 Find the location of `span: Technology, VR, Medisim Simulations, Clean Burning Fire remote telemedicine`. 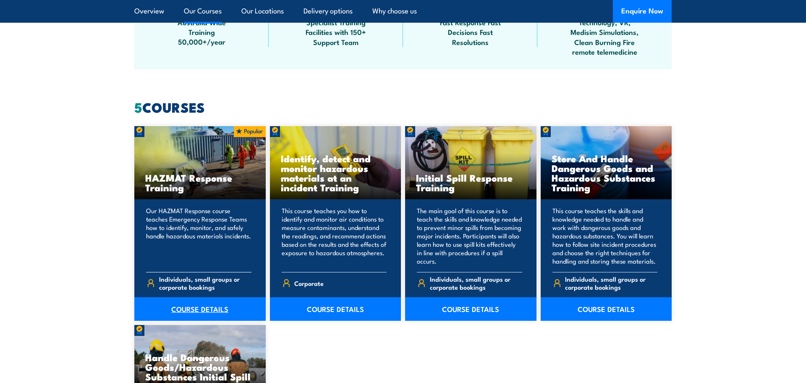

span: Technology, VR, Medisim Simulations, Clean Burning Fire remote telemedicine is located at coordinates (605, 37).